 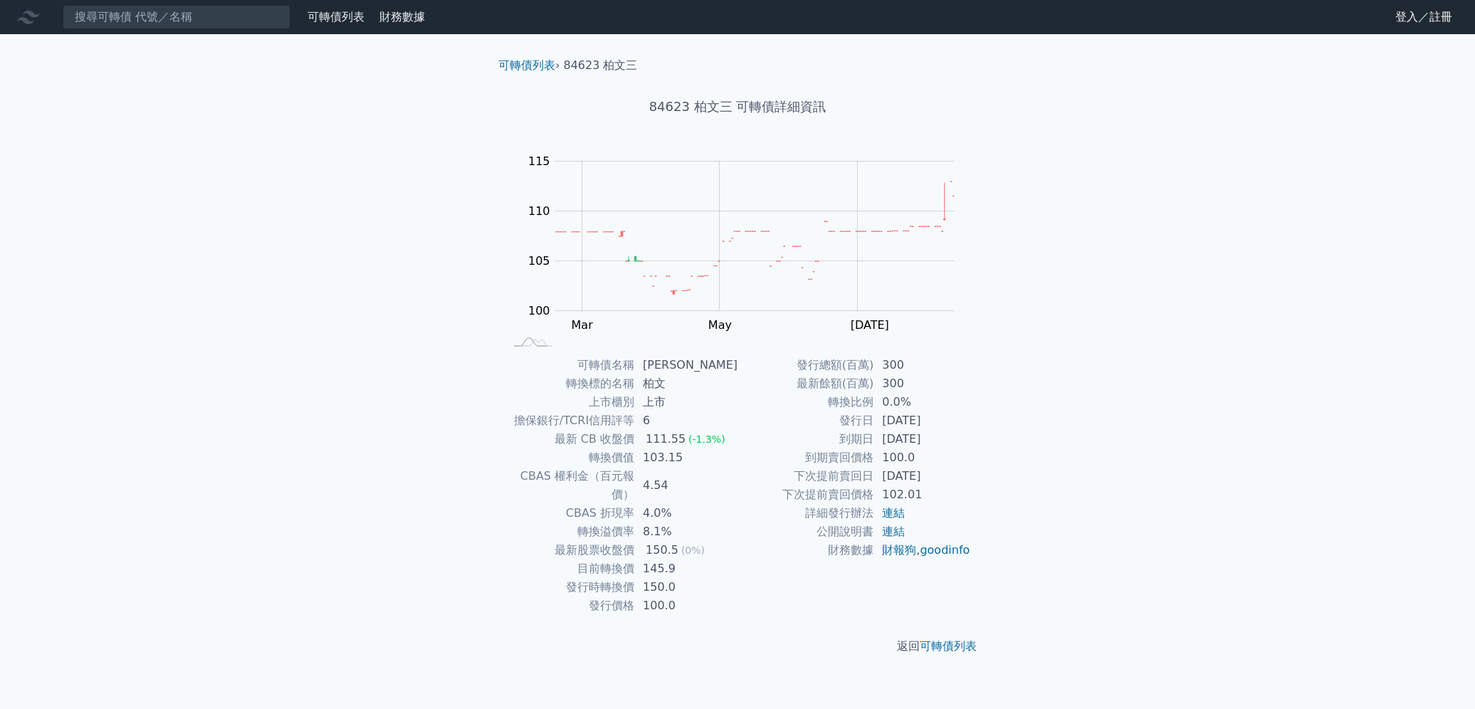 I want to click on input: 搜尋可轉債 代號／名稱, so click(x=177, y=17).